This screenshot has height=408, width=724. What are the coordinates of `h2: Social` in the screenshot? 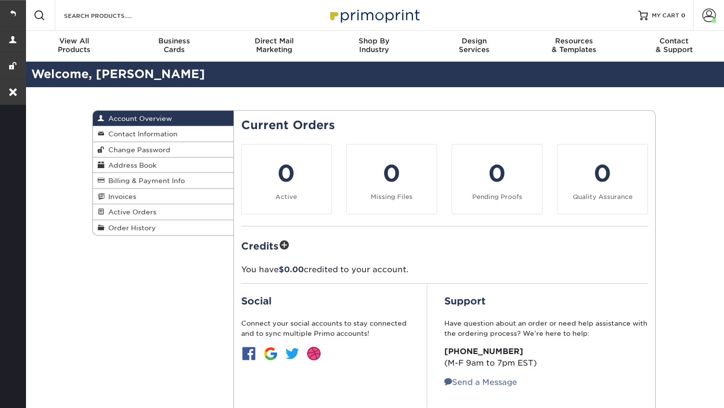 It's located at (325, 301).